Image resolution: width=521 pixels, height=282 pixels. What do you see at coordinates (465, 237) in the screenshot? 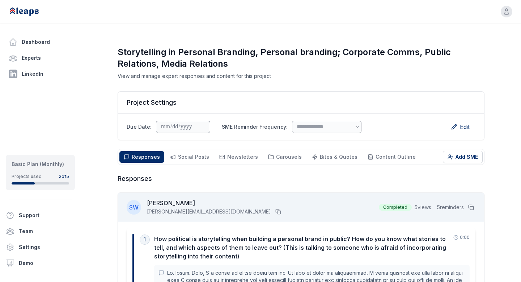
I see `span: 0:00` at bounding box center [465, 237].